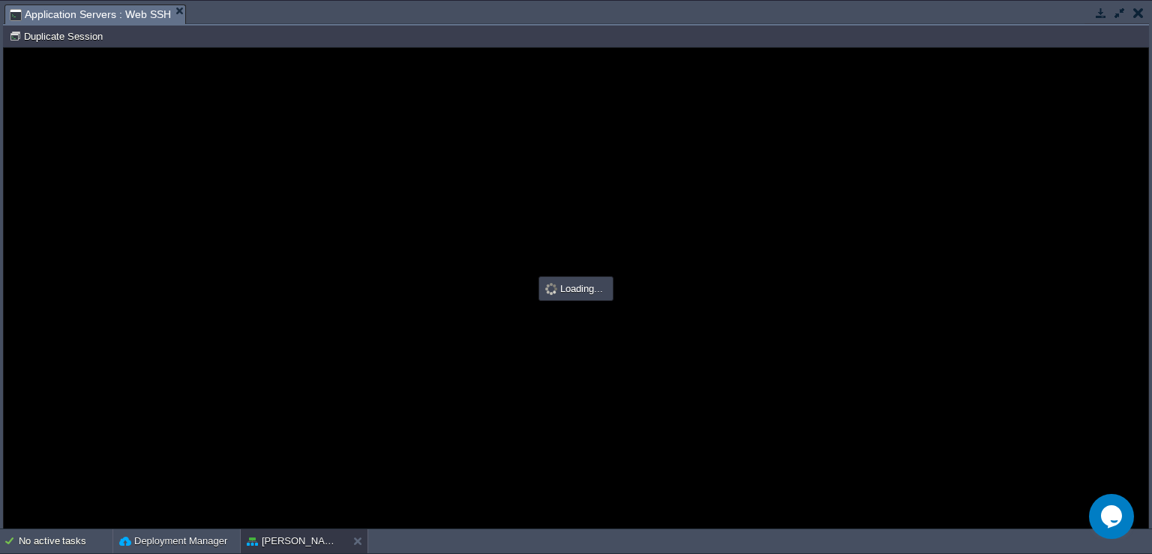 Image resolution: width=1152 pixels, height=554 pixels. Describe the element at coordinates (65, 541) in the screenshot. I see `div: No active tasks` at that location.